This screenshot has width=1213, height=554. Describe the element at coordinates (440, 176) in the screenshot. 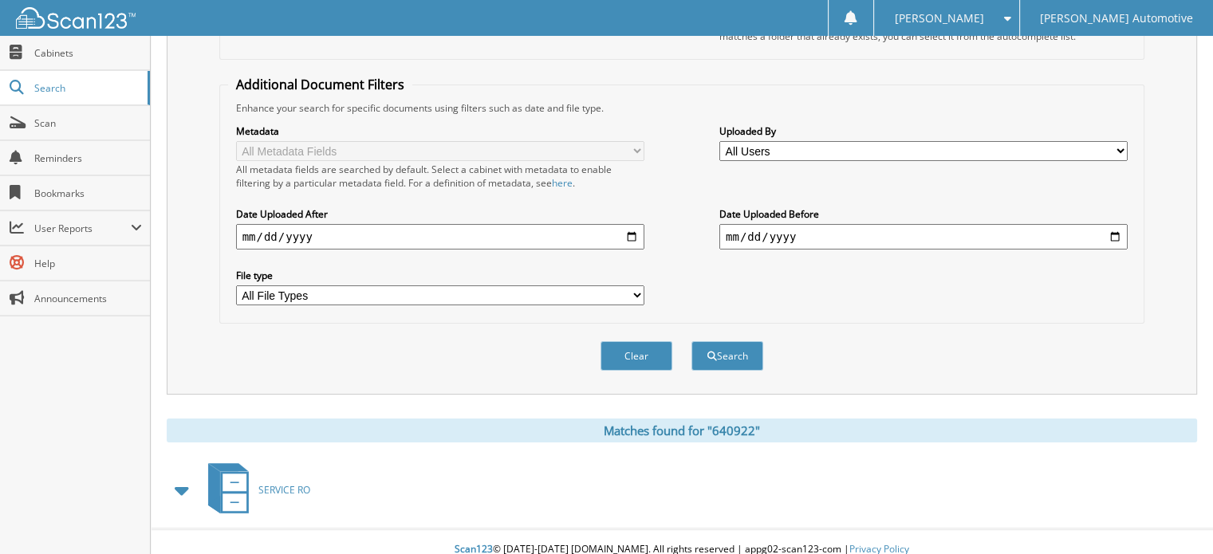

I see `div: All metadata fields are searched by default. Select a cabinet with metadata to enable filtering b...` at that location.